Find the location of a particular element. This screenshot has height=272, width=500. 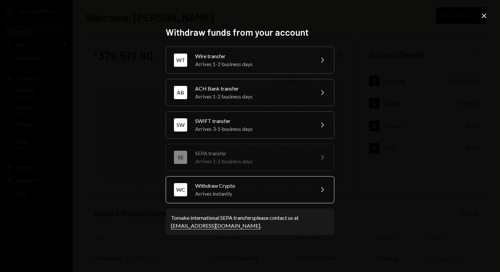

div: Withdraw Crypto is located at coordinates (253, 186).